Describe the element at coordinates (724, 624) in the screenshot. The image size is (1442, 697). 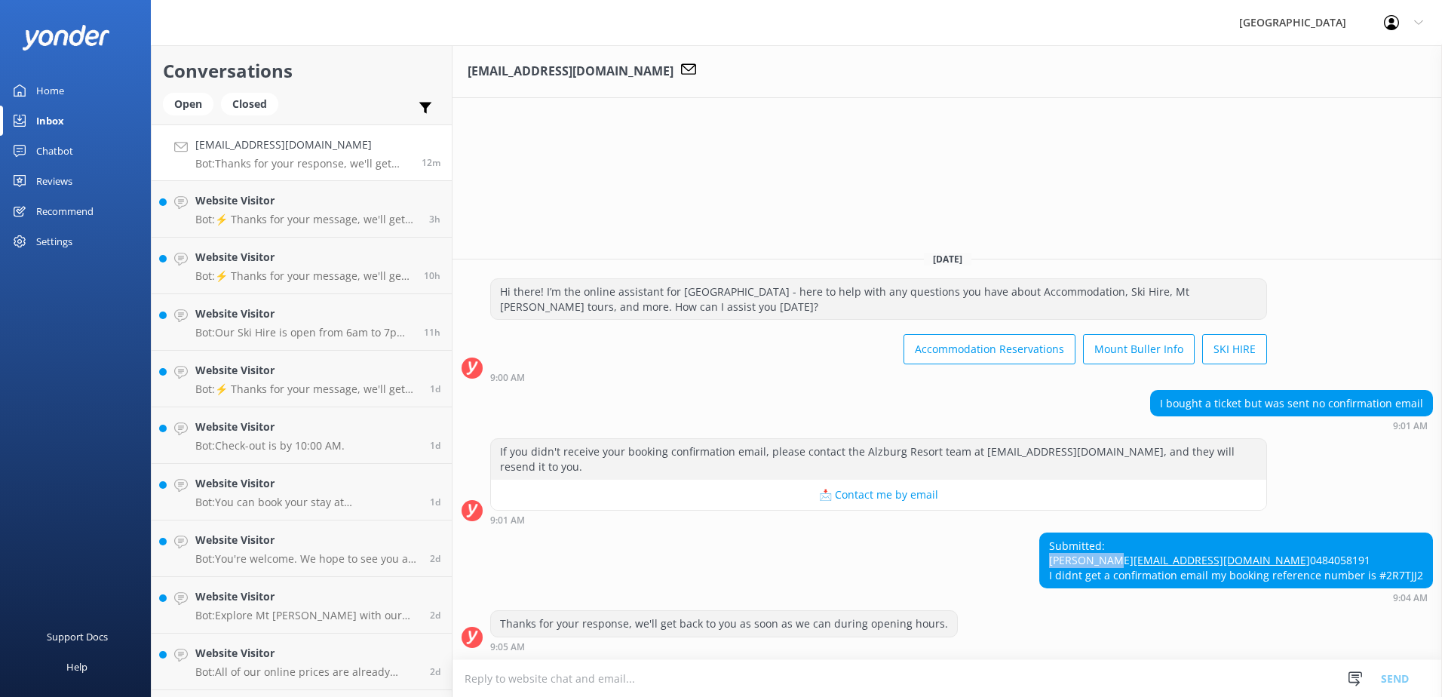
I see `div: Thanks for your response, we'll get back to you as soon as we can during opening hours.` at that location.